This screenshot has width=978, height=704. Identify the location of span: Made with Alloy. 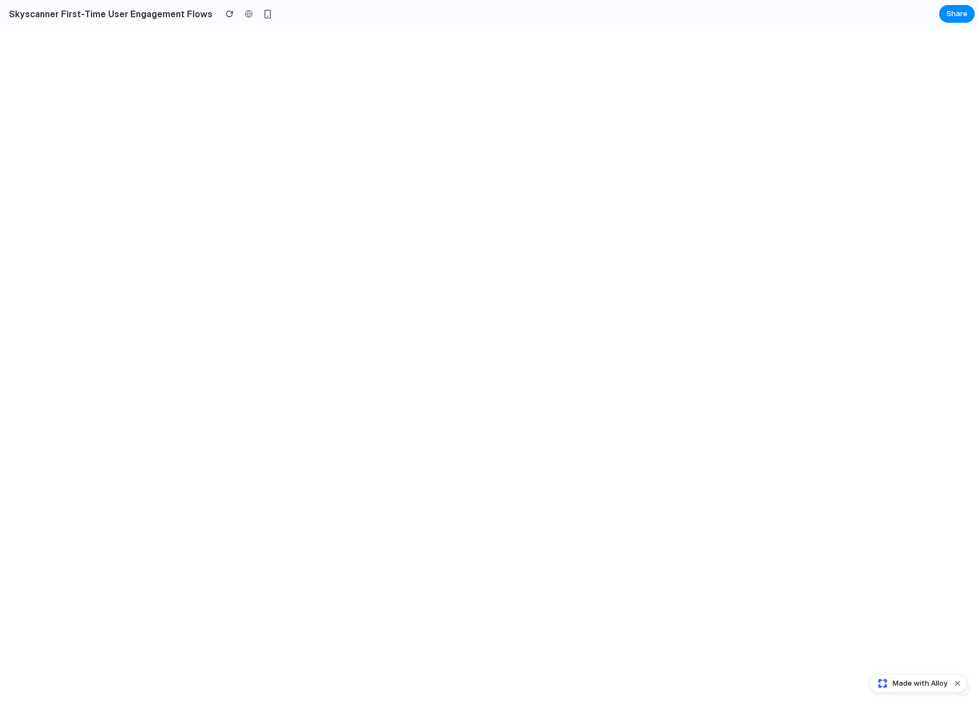
(920, 683).